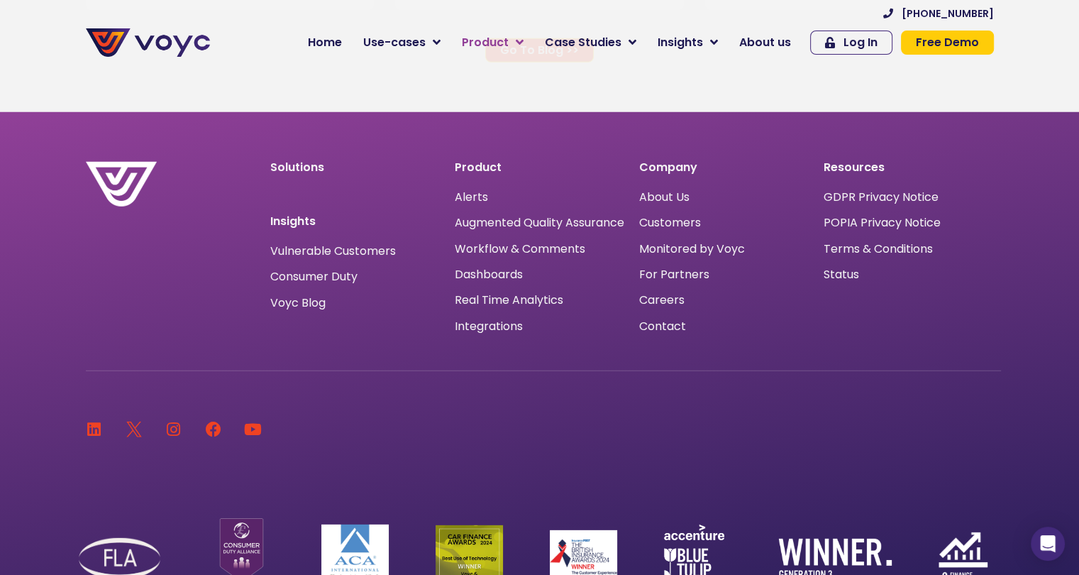 The height and width of the screenshot is (575, 1079). I want to click on a: Use-cases, so click(402, 43).